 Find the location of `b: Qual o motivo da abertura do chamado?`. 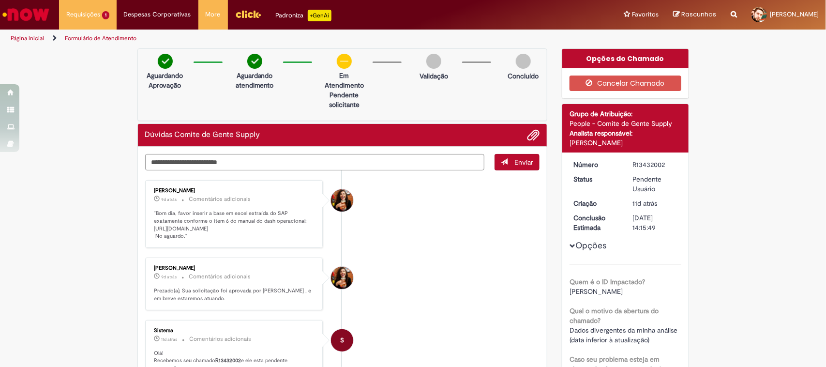

b: Qual o motivo da abertura do chamado? is located at coordinates (614, 316).